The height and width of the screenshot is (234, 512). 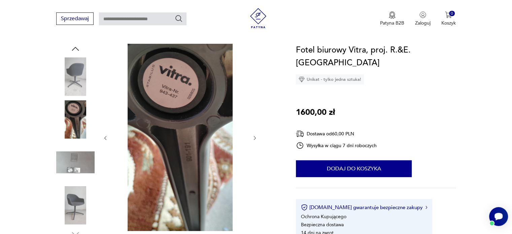 I want to click on li: Ochrona Kupującego, so click(x=324, y=216).